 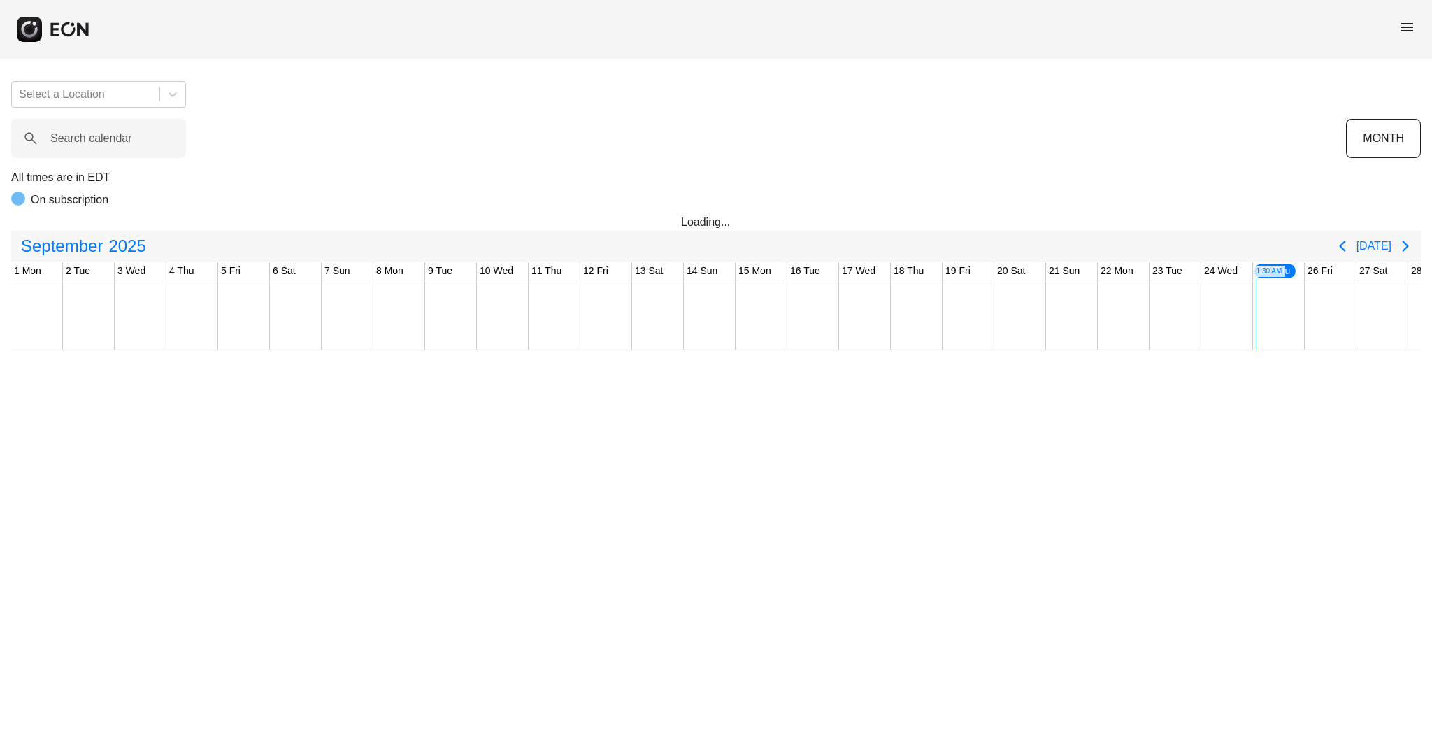 What do you see at coordinates (1167, 271) in the screenshot?
I see `div: 23 Tue` at bounding box center [1167, 271].